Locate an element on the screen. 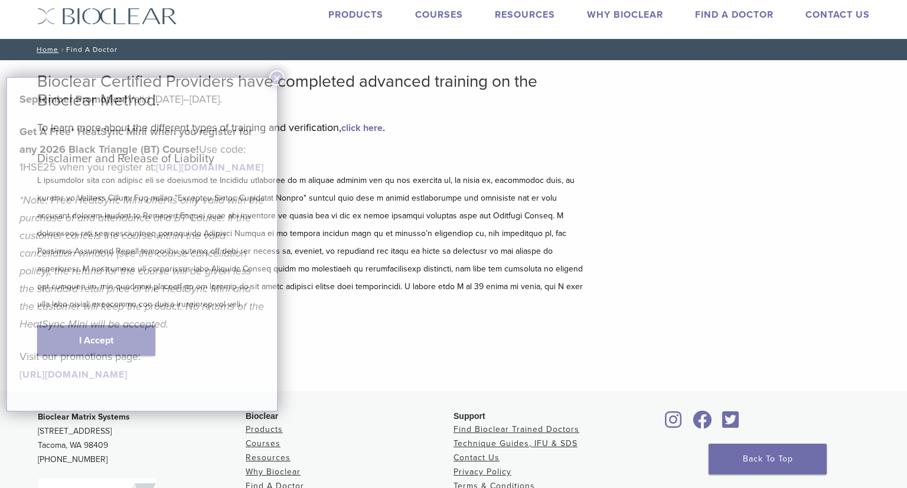 The image size is (907, 488). span: Bioclear is located at coordinates (262, 416).